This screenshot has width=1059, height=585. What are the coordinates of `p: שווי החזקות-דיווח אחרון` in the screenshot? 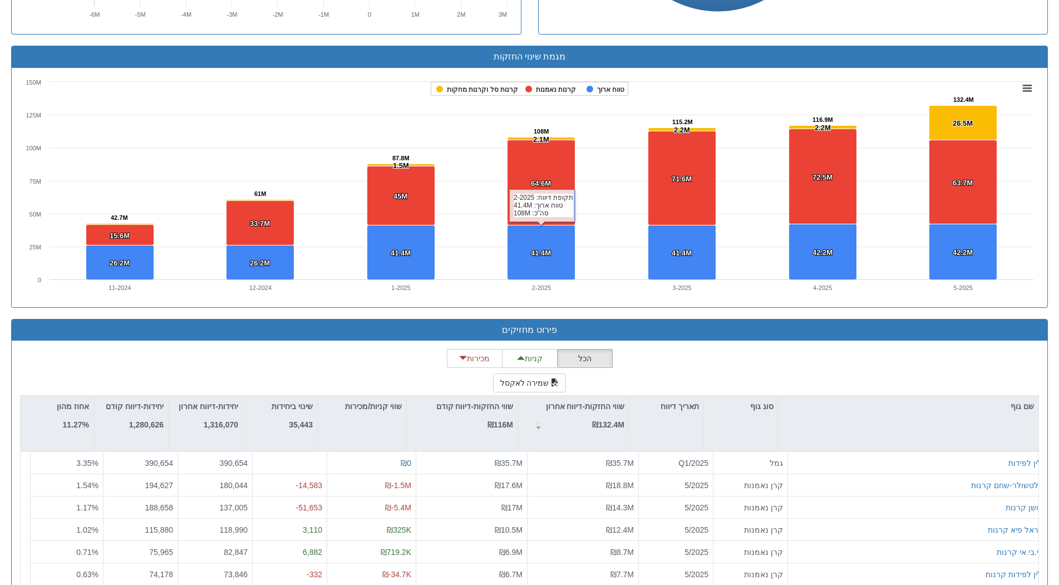 It's located at (585, 406).